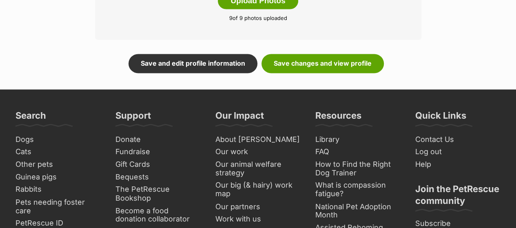  Describe the element at coordinates (58, 164) in the screenshot. I see `a: Other pets` at that location.